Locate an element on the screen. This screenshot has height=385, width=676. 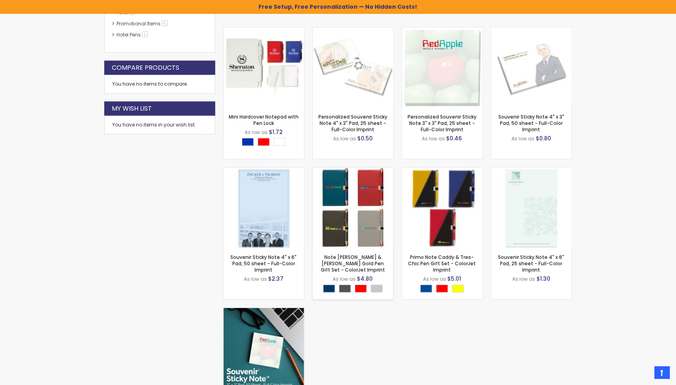
img: Souvenir Sticky Note 4" x 6" Pad, 50 sheet - Full-Color Imprint is located at coordinates (264, 208).